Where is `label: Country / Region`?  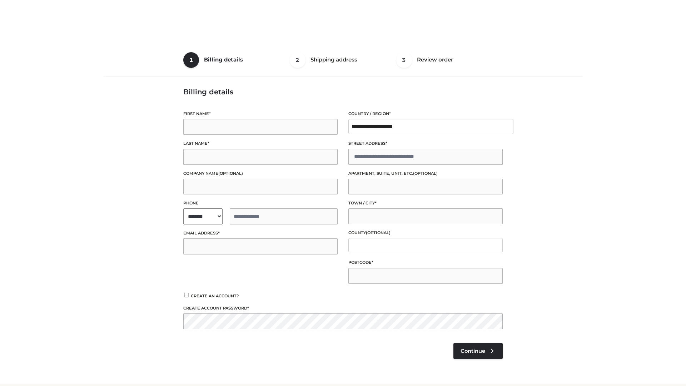
label: Country / Region is located at coordinates (426, 114).